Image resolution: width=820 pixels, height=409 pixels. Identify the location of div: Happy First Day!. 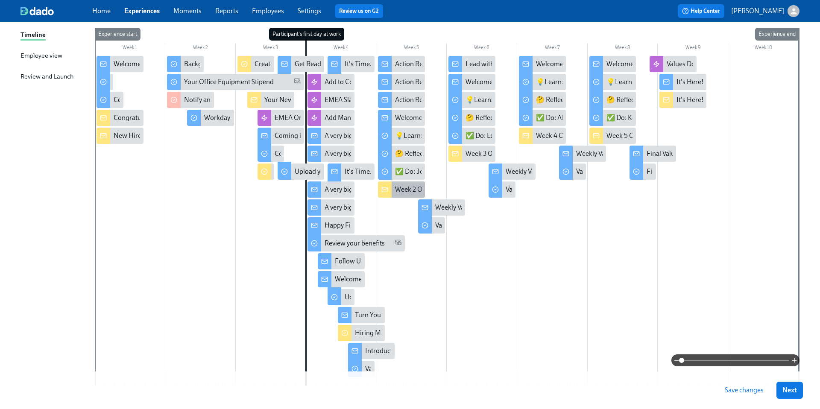
(331, 226).